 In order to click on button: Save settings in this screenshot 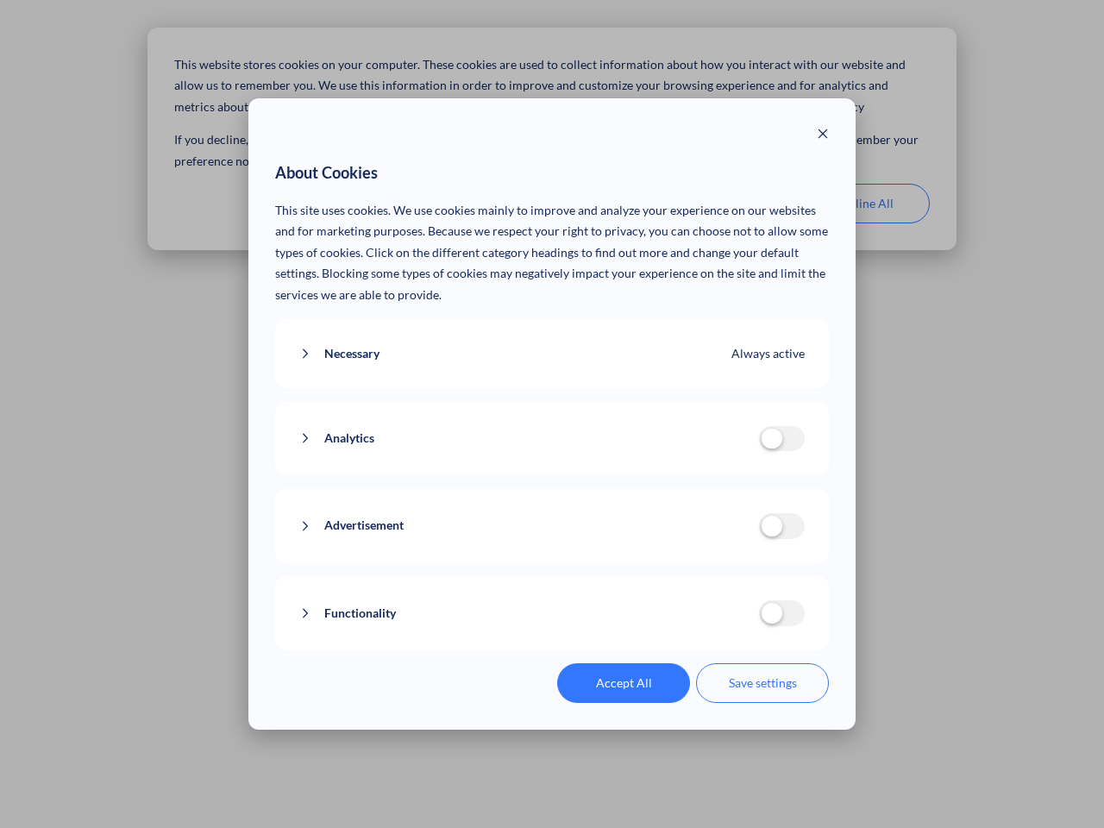, I will do `click(762, 683)`.